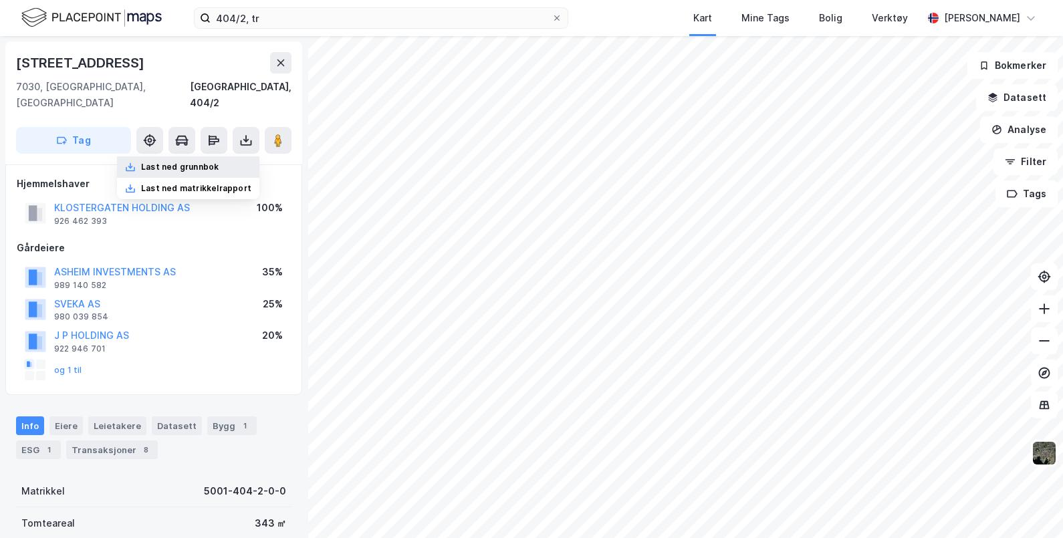 The width and height of the screenshot is (1063, 538). What do you see at coordinates (154, 248) in the screenshot?
I see `div: Gårdeiere` at bounding box center [154, 248].